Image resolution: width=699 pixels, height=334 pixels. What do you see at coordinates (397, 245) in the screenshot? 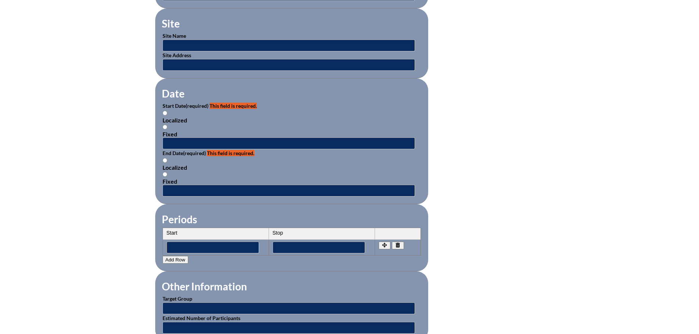
I see `span: remove row` at bounding box center [397, 245].